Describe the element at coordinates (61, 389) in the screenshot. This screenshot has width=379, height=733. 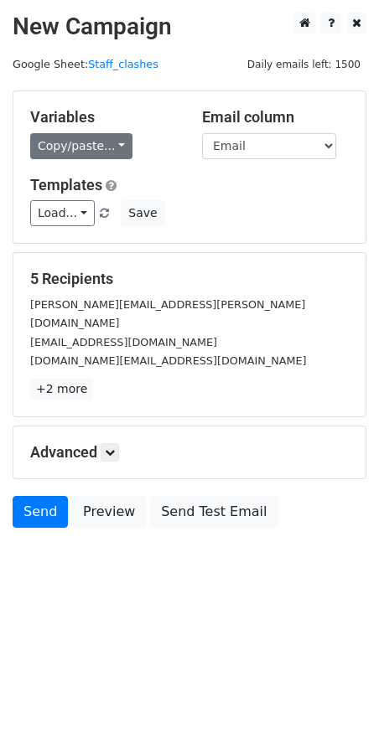
I see `a: +2 more` at that location.